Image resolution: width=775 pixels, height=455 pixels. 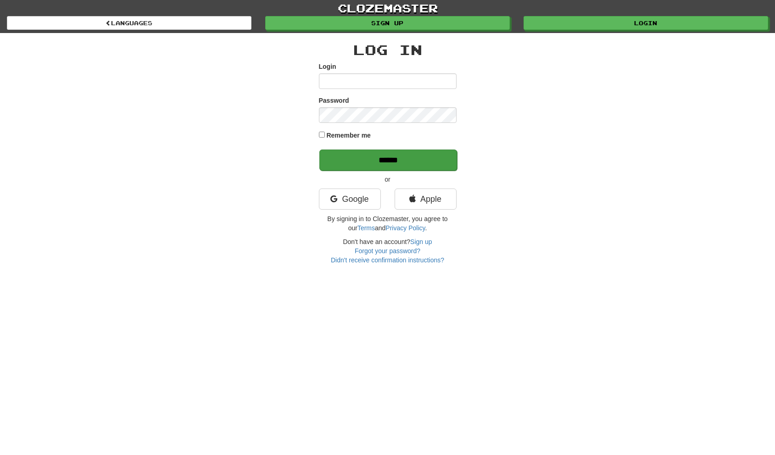 I want to click on label: Remember me, so click(x=348, y=135).